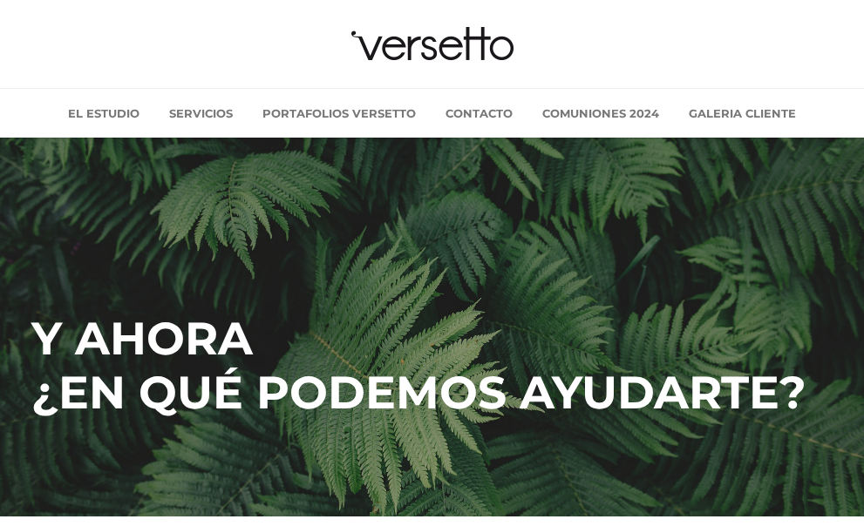  What do you see at coordinates (600, 113) in the screenshot?
I see `a: Comuniones 2024` at bounding box center [600, 113].